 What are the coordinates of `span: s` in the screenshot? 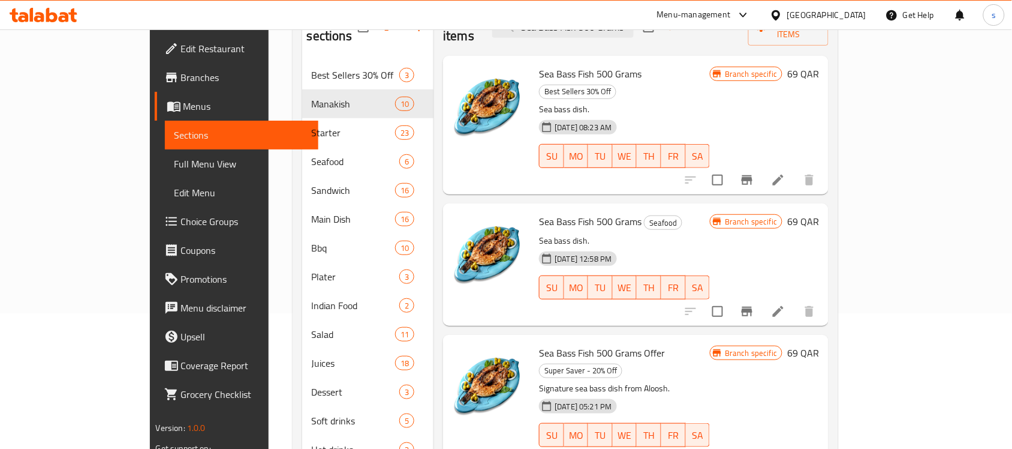 It's located at (994, 15).